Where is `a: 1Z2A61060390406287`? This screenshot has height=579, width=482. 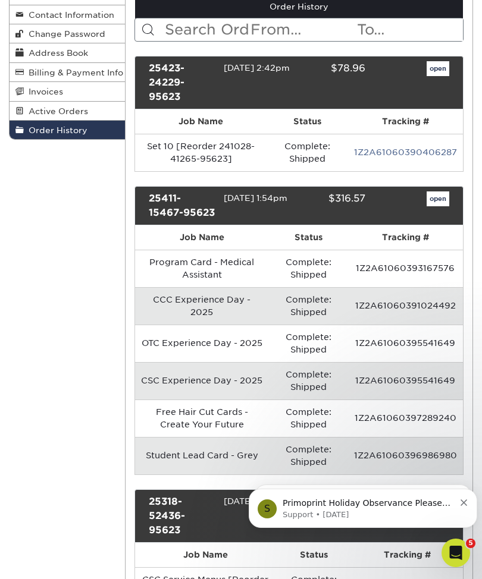
a: 1Z2A61060390406287 is located at coordinates (405, 152).